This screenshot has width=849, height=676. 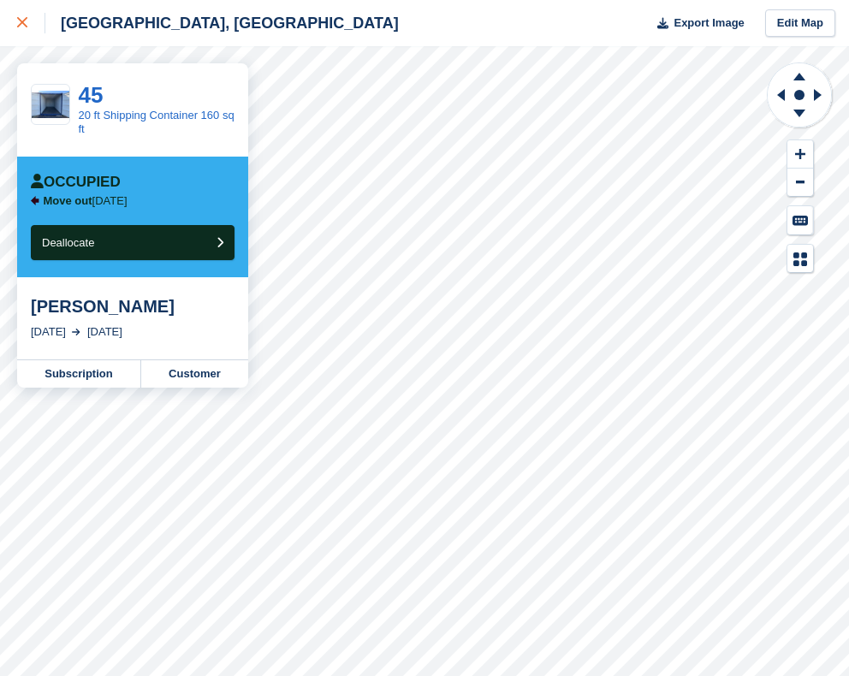 I want to click on button: Map Legend, so click(x=800, y=258).